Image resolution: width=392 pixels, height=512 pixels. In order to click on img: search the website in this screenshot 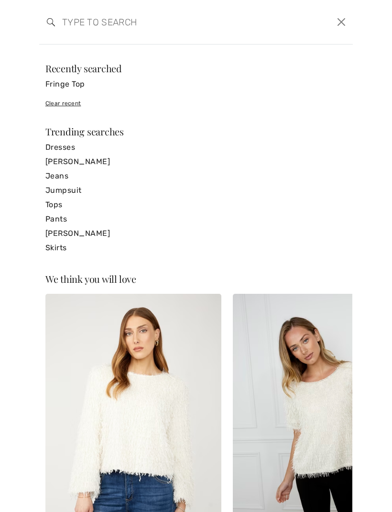, I will do `click(51, 22)`.